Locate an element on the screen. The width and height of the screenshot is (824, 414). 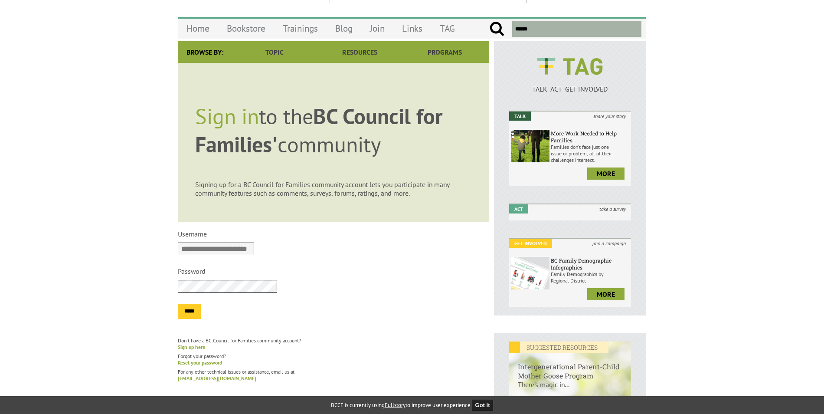
button: Got it is located at coordinates (483, 405).